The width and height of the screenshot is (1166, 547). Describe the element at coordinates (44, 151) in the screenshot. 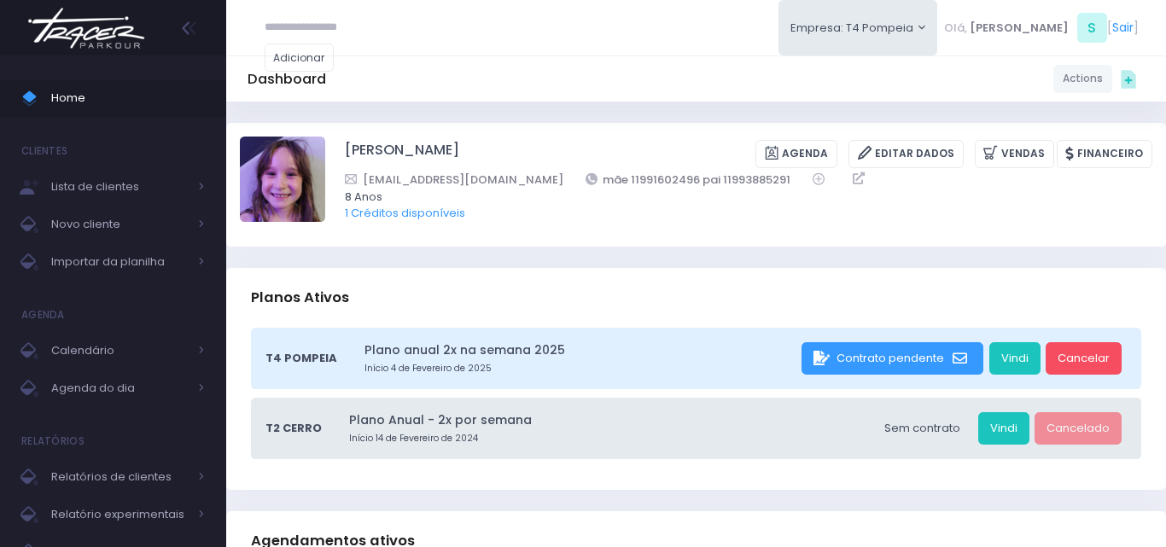

I see `h4: Clientes` at that location.